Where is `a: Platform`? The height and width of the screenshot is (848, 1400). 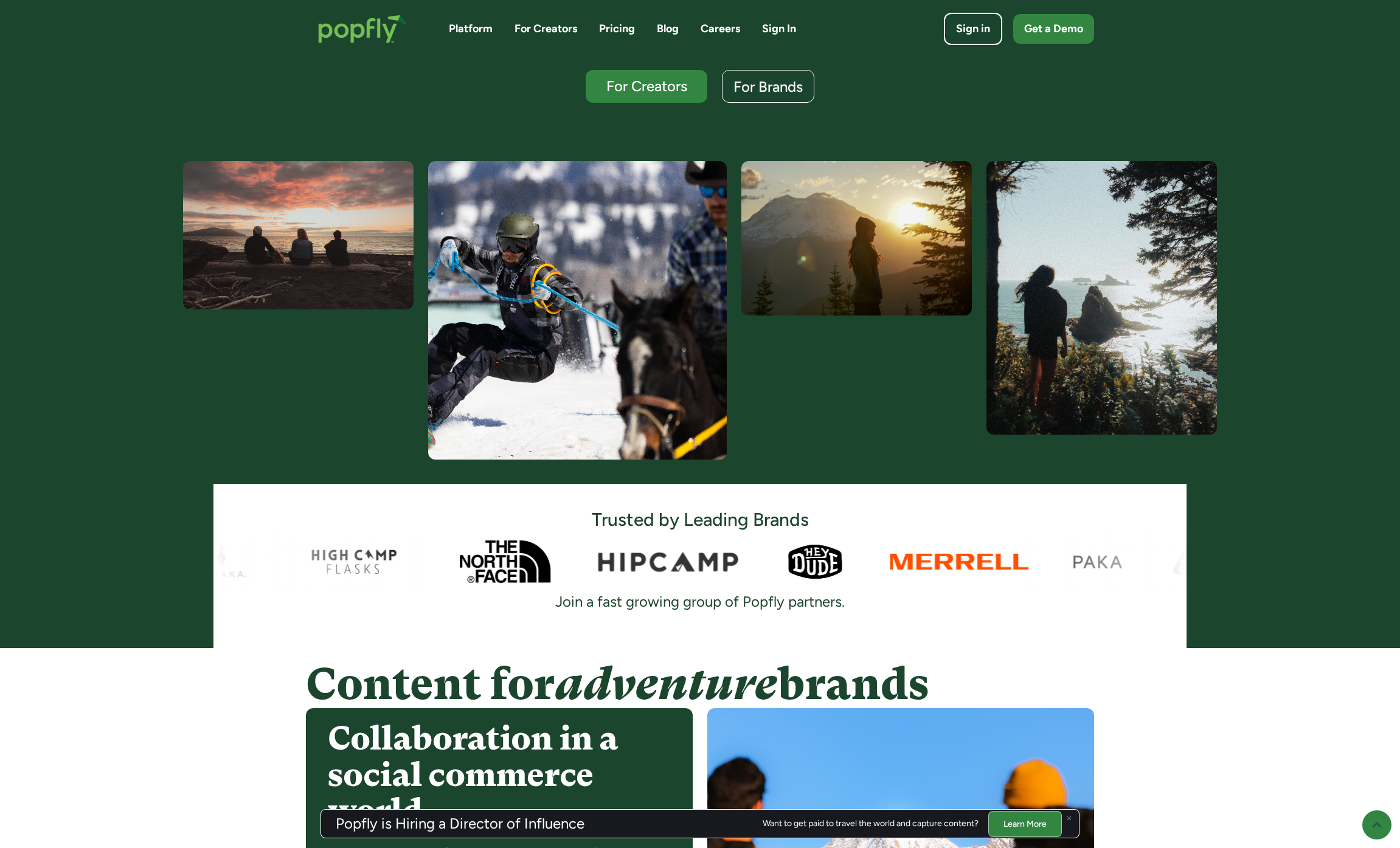 a: Platform is located at coordinates (471, 29).